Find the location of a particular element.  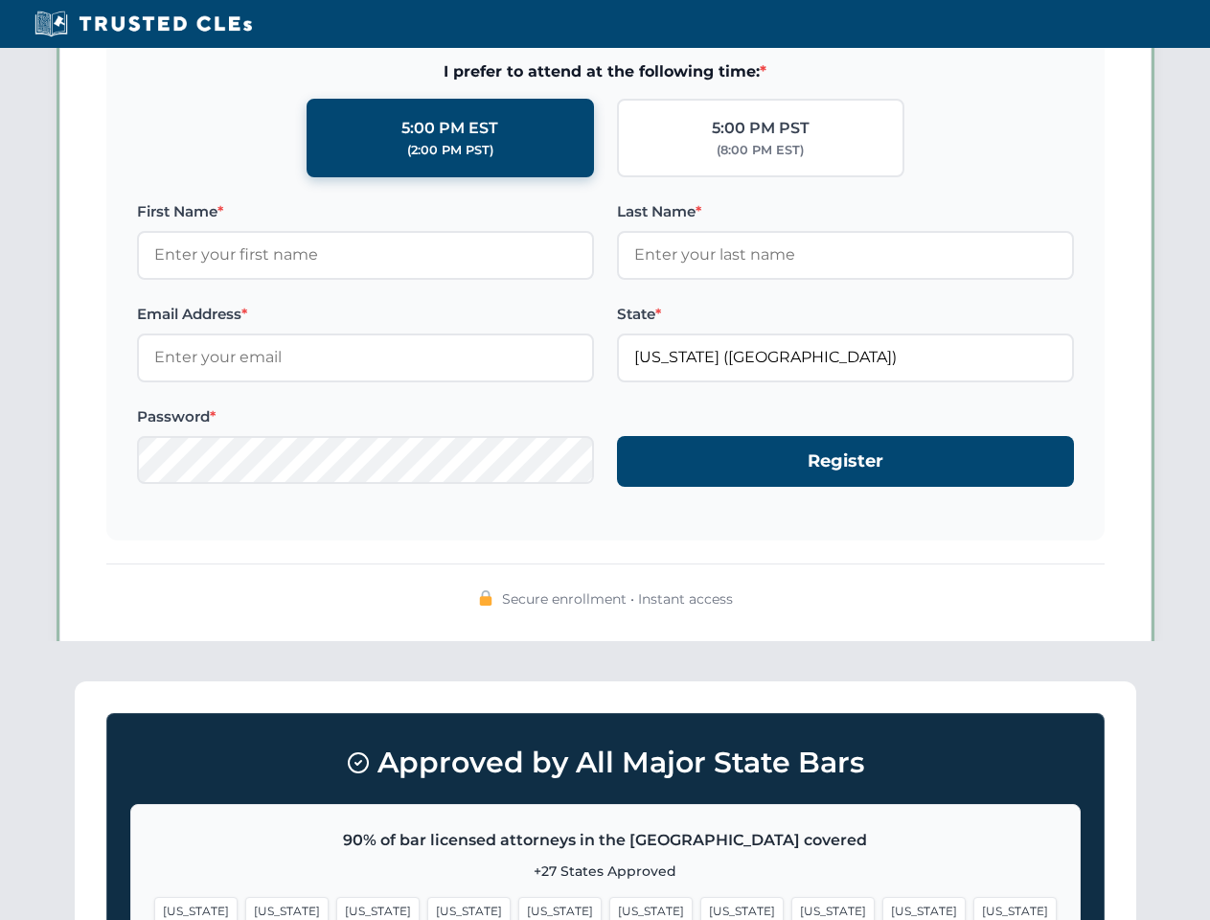

input: Enter your email is located at coordinates (365, 357).